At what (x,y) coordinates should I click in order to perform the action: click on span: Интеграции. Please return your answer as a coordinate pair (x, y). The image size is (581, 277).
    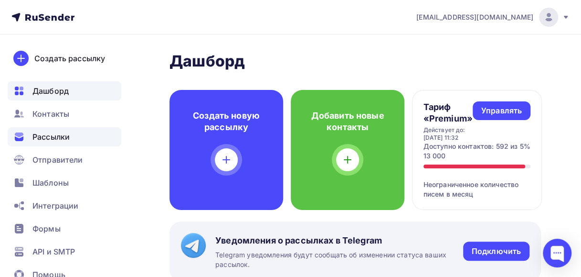
    Looking at the image, I should click on (55, 205).